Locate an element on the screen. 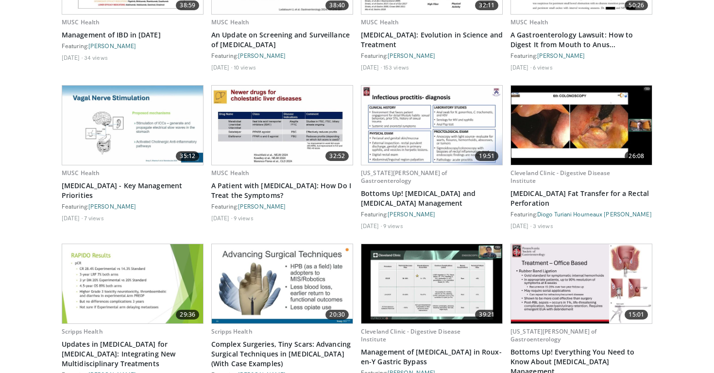 The height and width of the screenshot is (373, 714). span: 35:12 is located at coordinates (188, 156).